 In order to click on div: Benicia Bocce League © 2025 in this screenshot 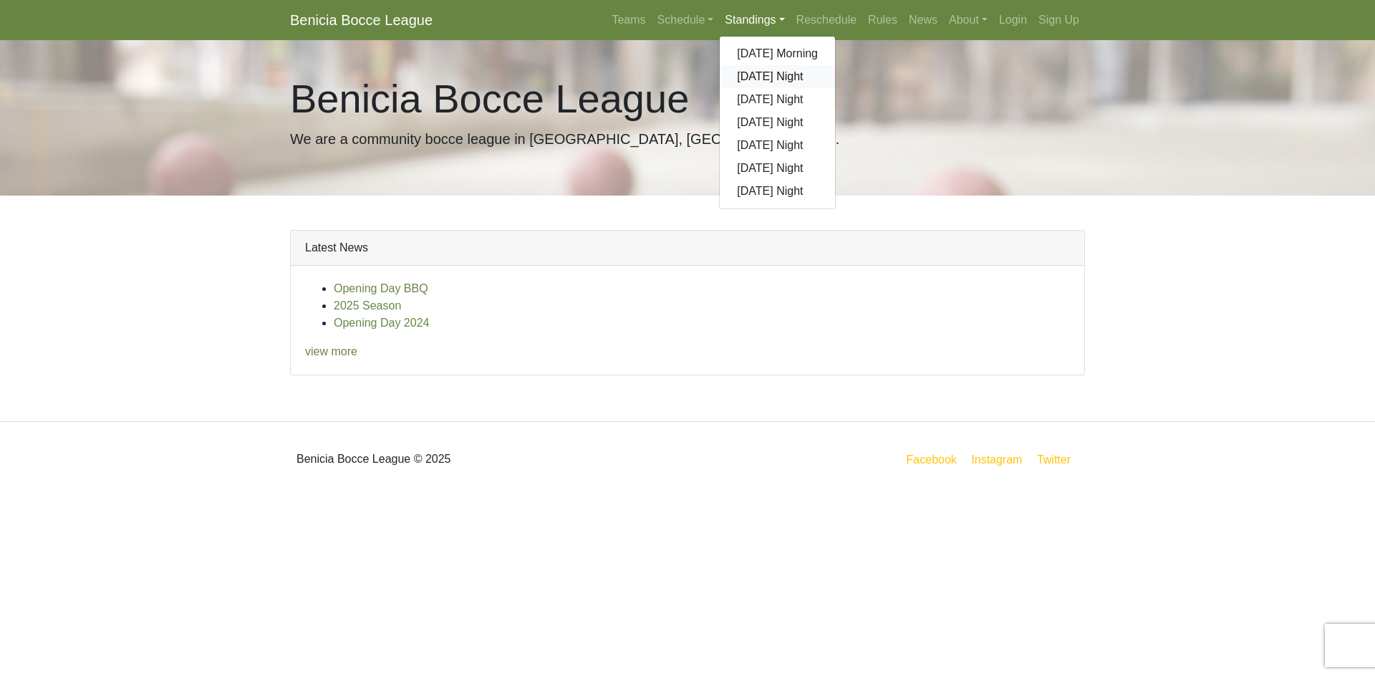, I will do `click(483, 459)`.